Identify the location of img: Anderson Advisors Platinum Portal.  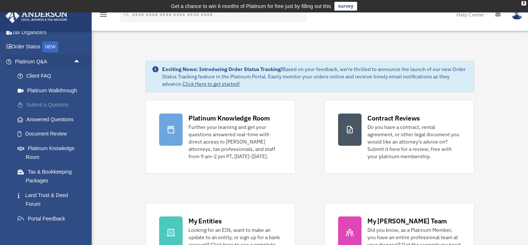
(36, 16).